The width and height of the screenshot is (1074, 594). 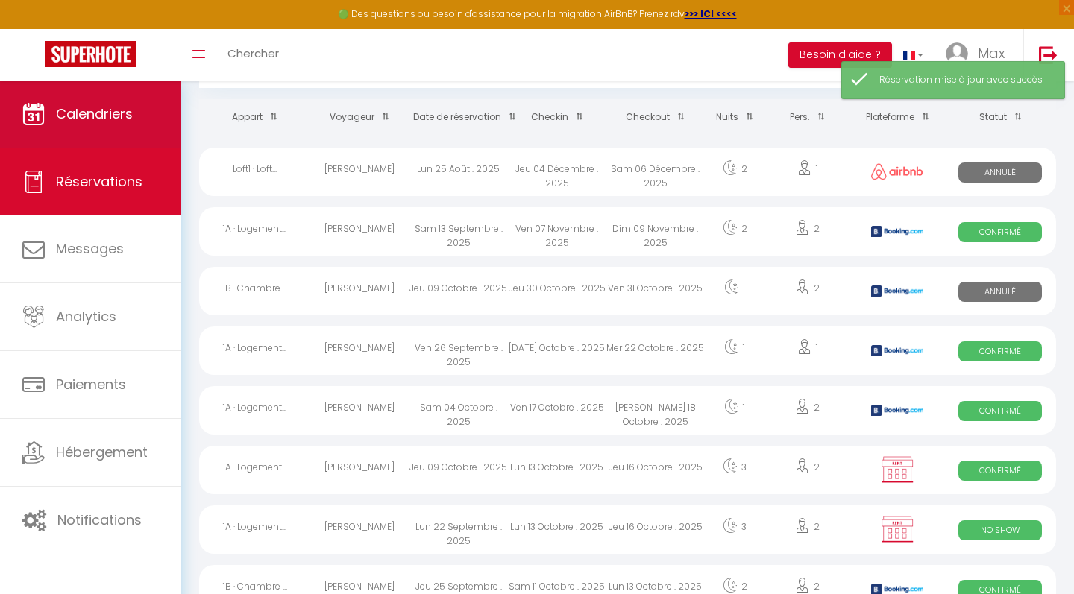 I want to click on th: Sort by booking date, so click(x=459, y=117).